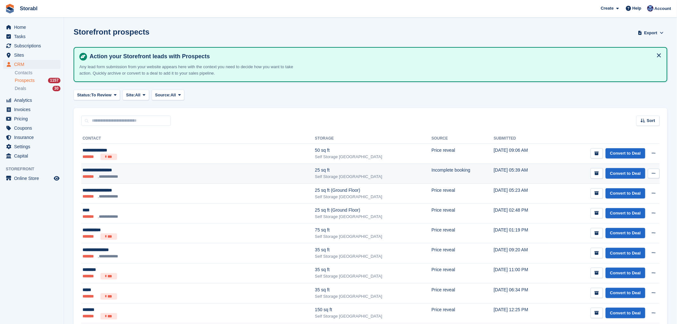  What do you see at coordinates (56, 88) in the screenshot?
I see `div: 30` at bounding box center [56, 88].